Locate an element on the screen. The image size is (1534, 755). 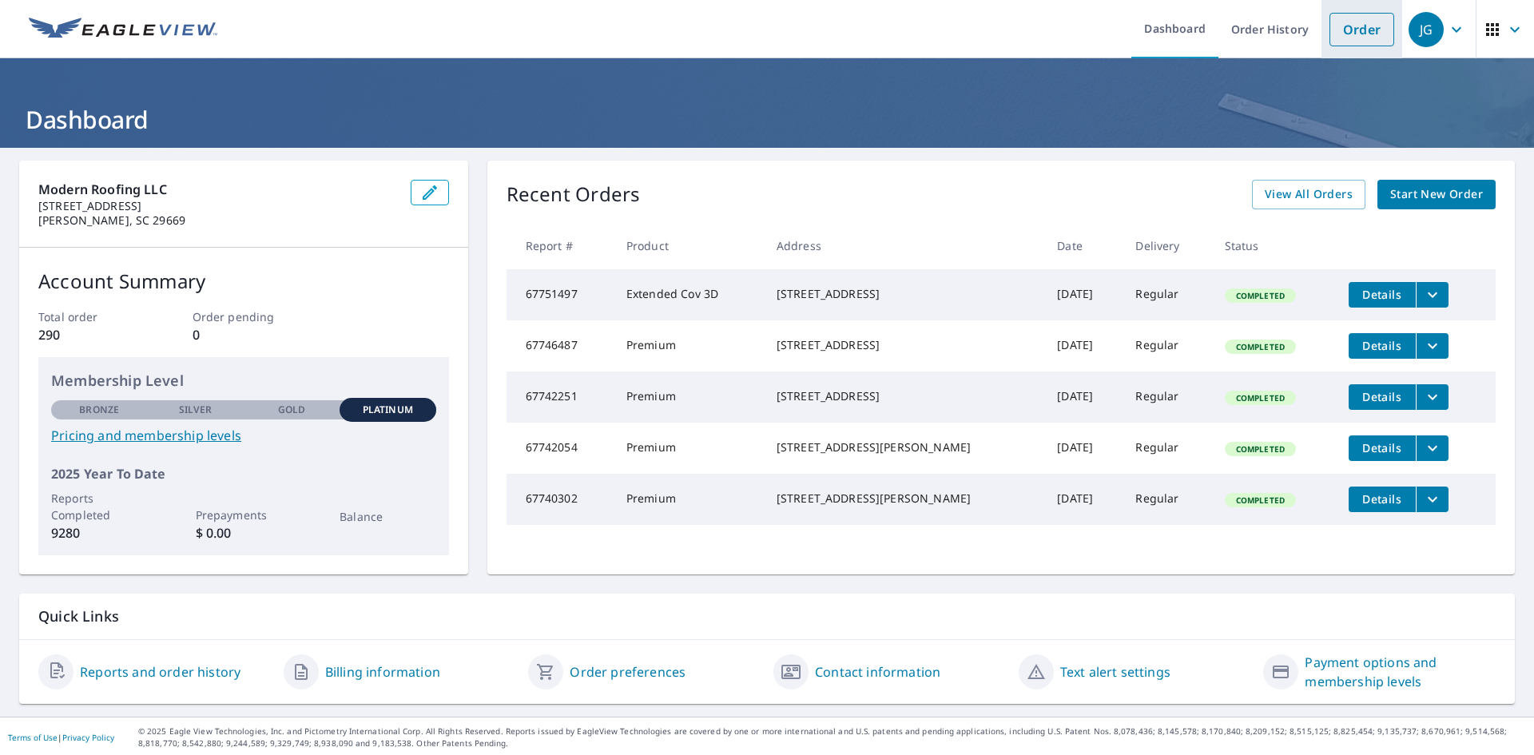
p: Gold is located at coordinates (292, 410).